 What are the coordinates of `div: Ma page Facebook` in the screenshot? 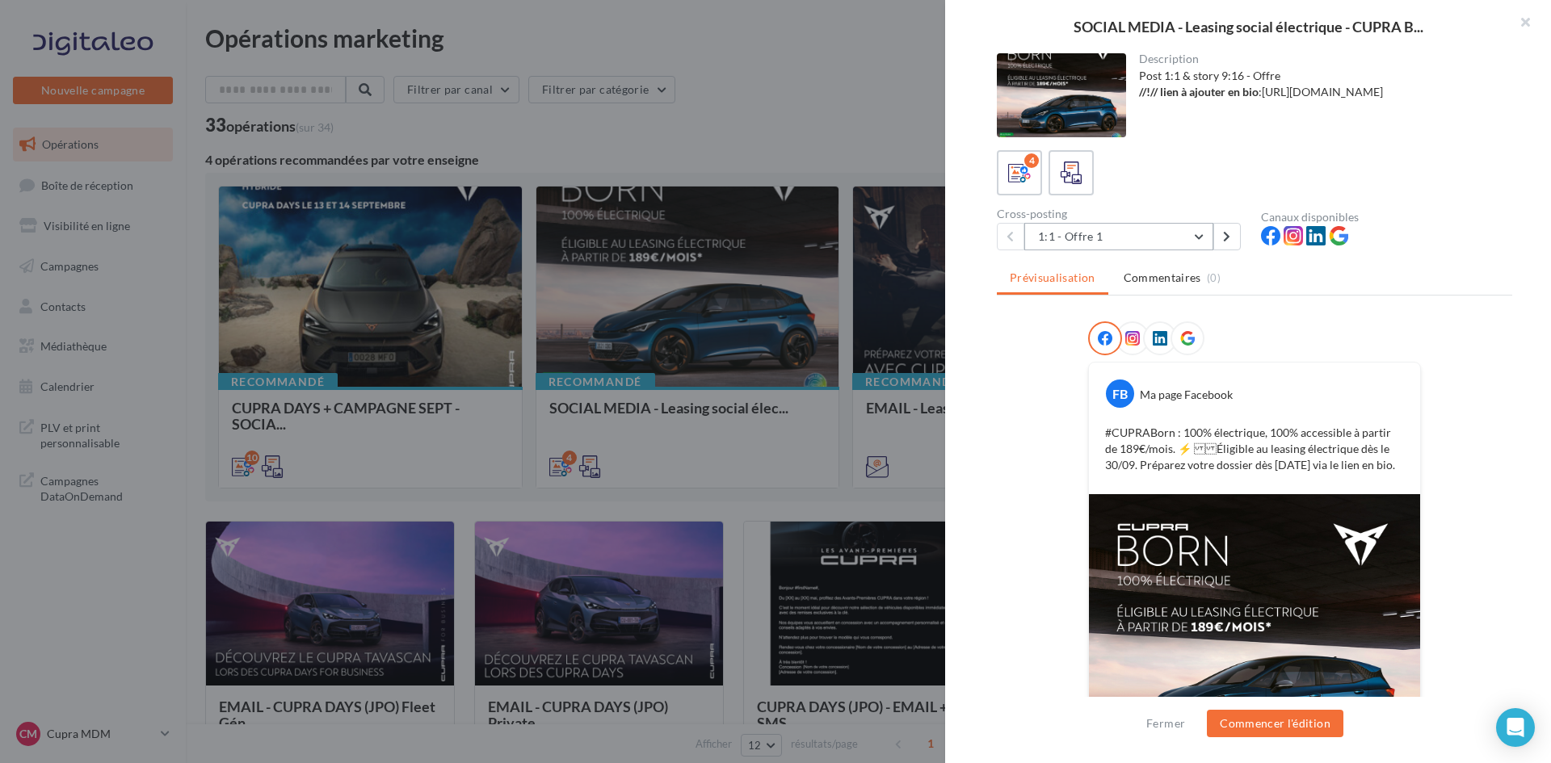 It's located at (1186, 395).